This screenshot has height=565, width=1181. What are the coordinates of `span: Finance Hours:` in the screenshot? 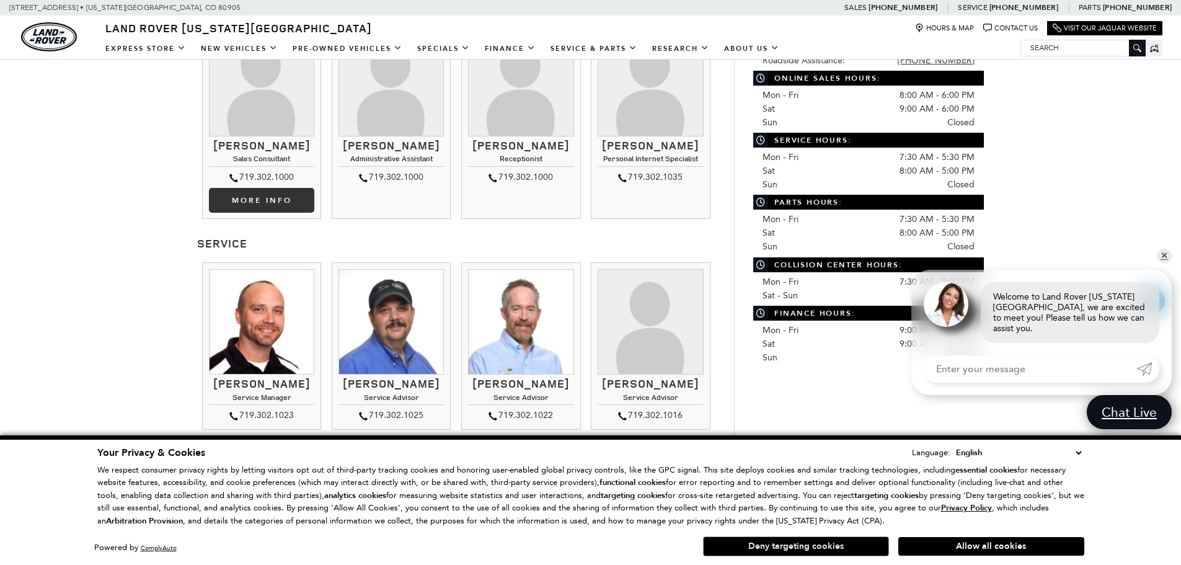 It's located at (869, 313).